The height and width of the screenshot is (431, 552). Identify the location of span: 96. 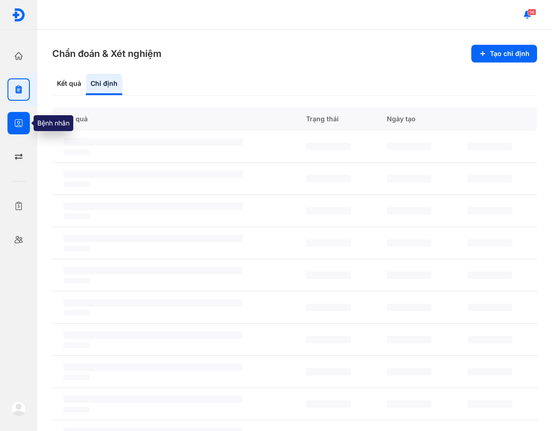
(532, 12).